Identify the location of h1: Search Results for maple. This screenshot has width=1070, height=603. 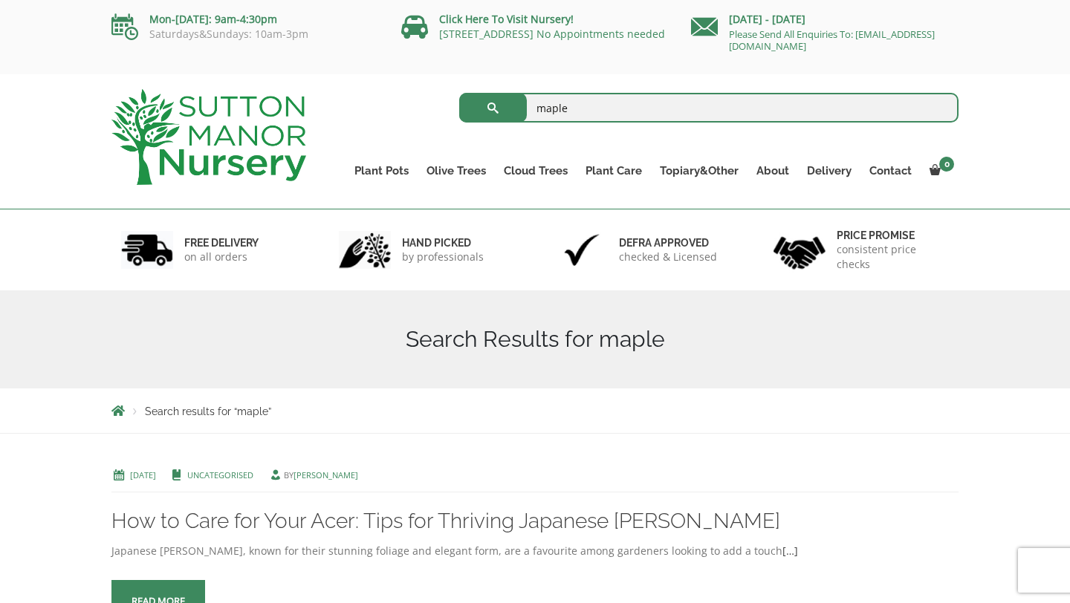
(535, 340).